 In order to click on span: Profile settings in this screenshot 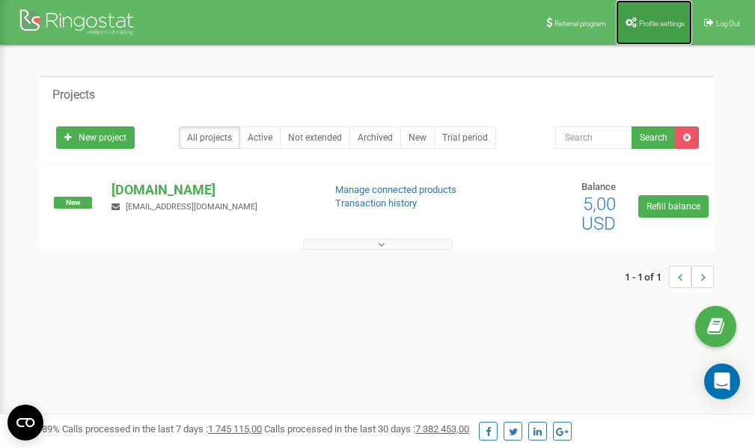, I will do `click(661, 23)`.